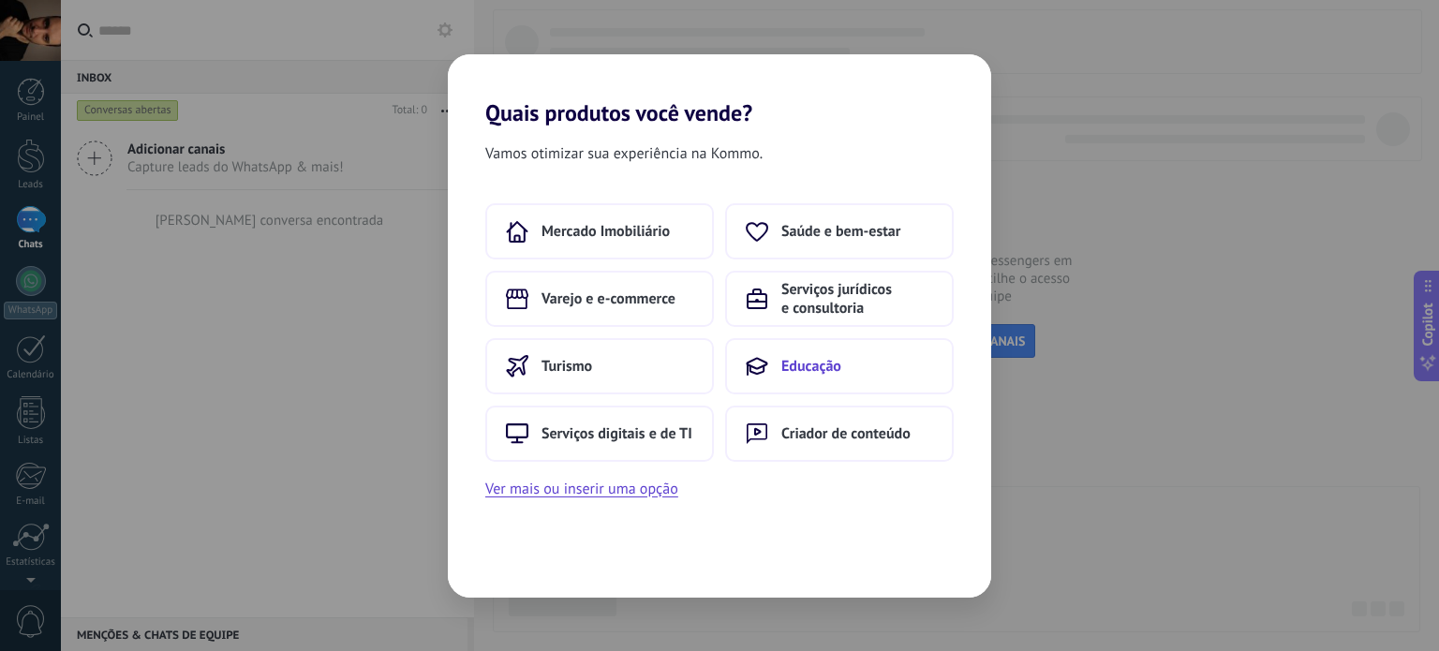 The image size is (1439, 651). Describe the element at coordinates (608, 299) in the screenshot. I see `span: Varejo e e-commerce` at that location.